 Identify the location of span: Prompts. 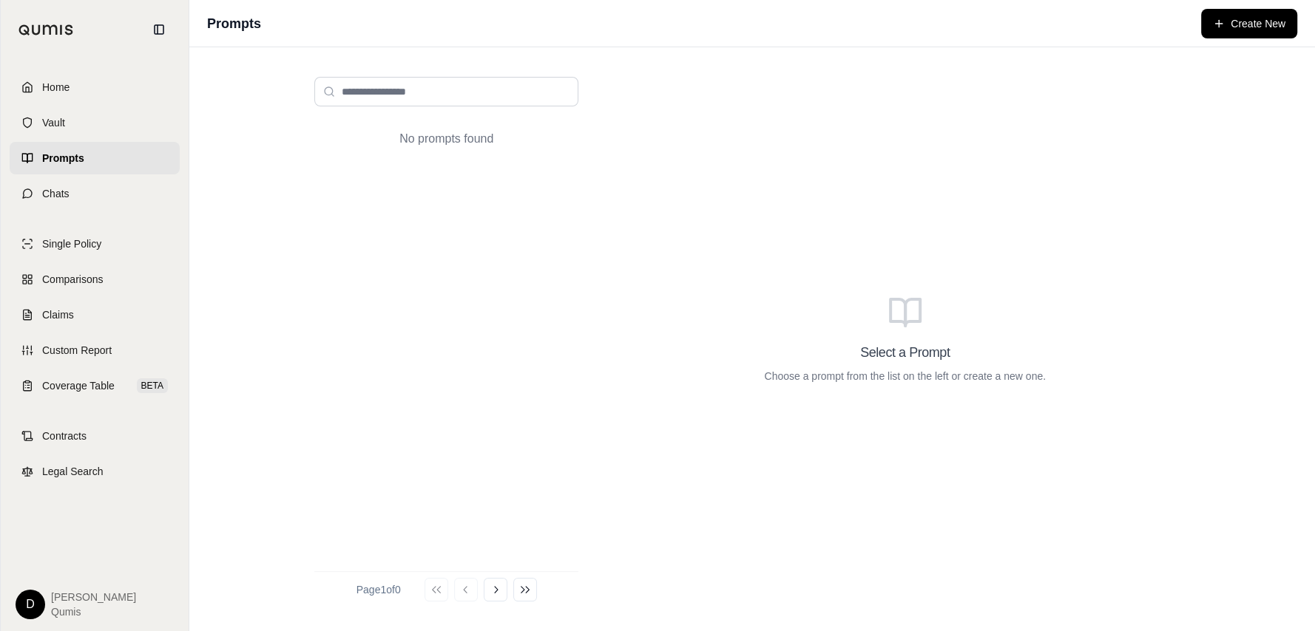
(63, 158).